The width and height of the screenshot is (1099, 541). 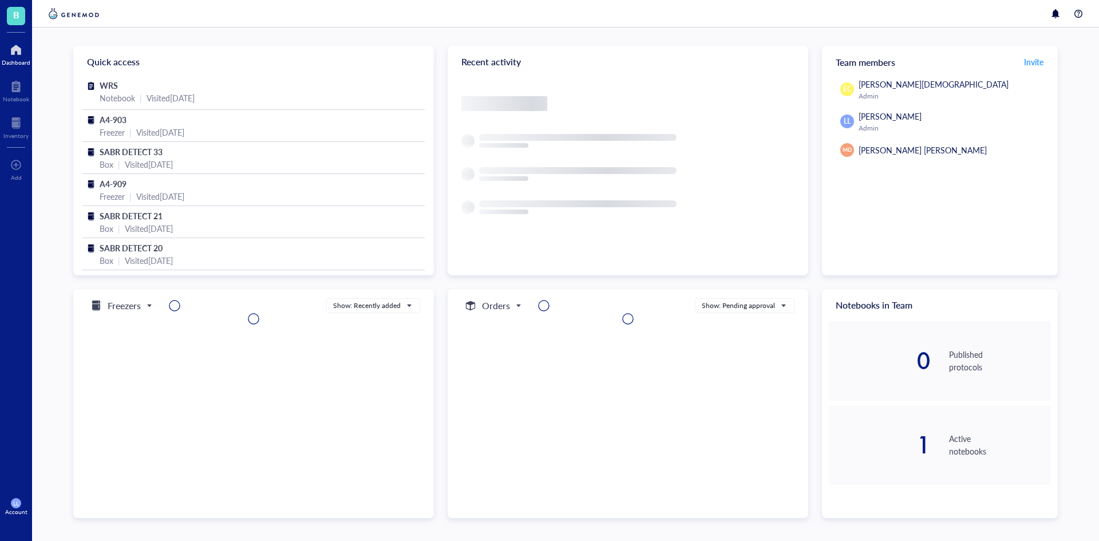 I want to click on span: EC, so click(x=847, y=89).